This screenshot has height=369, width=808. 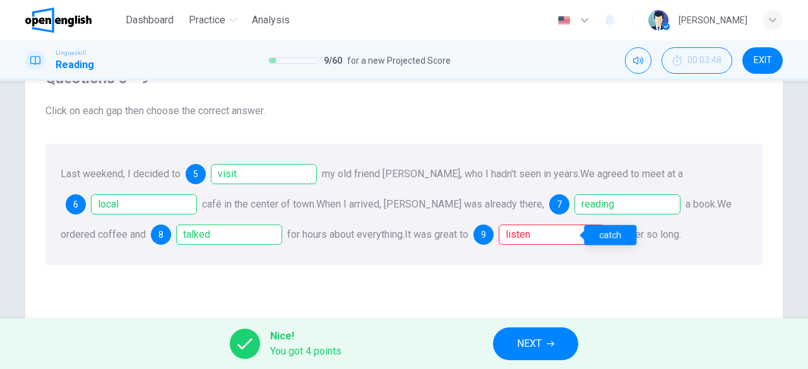 I want to click on img: OpenEnglish logo, so click(x=58, y=20).